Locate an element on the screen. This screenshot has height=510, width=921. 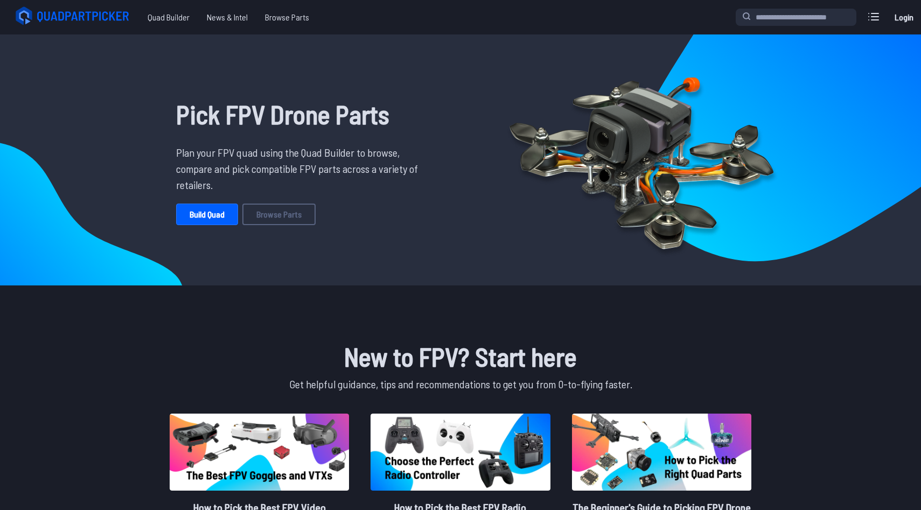
p: Get helpful guidance, tips and recommendations to get you from 0-to-flying faster. is located at coordinates (461, 384).